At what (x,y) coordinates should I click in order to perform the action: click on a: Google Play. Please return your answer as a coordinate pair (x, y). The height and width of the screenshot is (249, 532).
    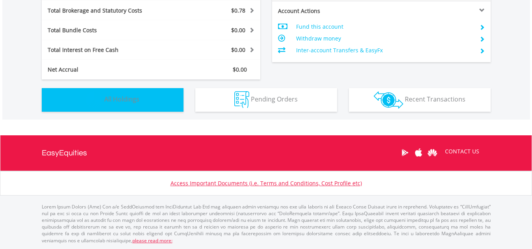
    Looking at the image, I should click on (405, 153).